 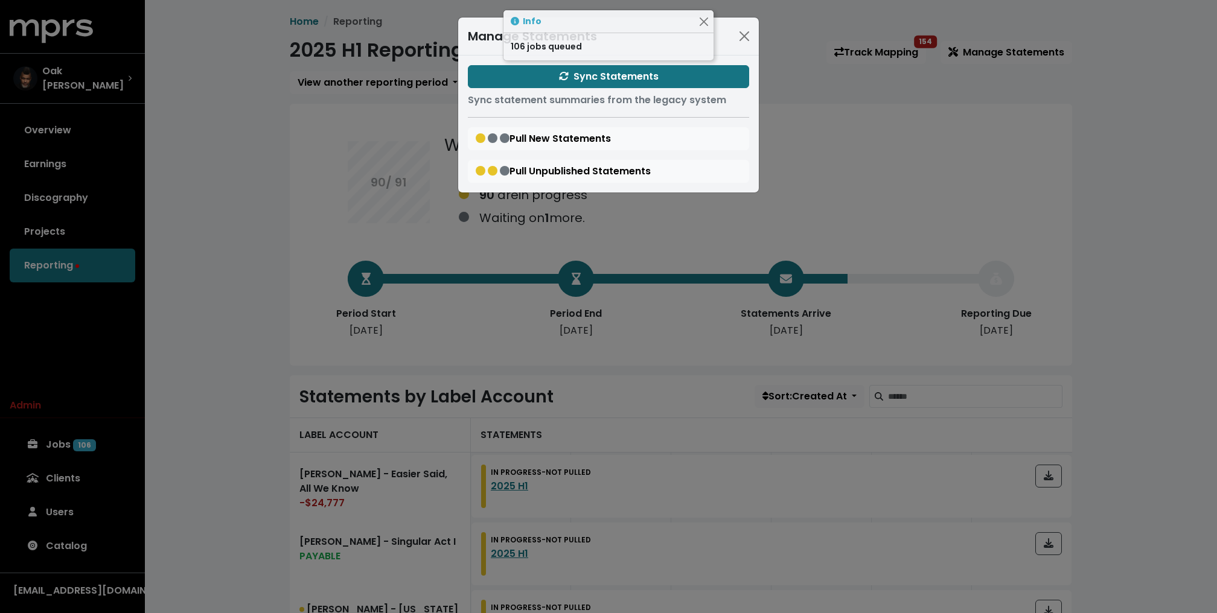 What do you see at coordinates (532, 21) in the screenshot?
I see `strong: Info` at bounding box center [532, 21].